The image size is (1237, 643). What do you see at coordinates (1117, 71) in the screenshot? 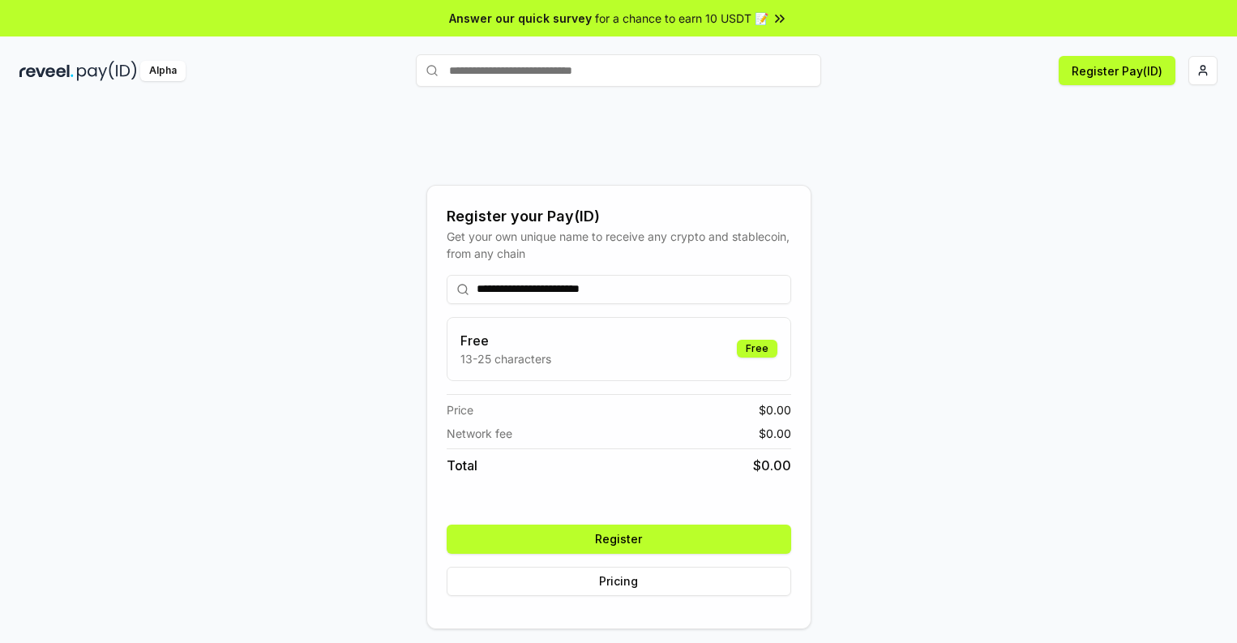
I see `button: Register Pay(ID)` at bounding box center [1117, 71].